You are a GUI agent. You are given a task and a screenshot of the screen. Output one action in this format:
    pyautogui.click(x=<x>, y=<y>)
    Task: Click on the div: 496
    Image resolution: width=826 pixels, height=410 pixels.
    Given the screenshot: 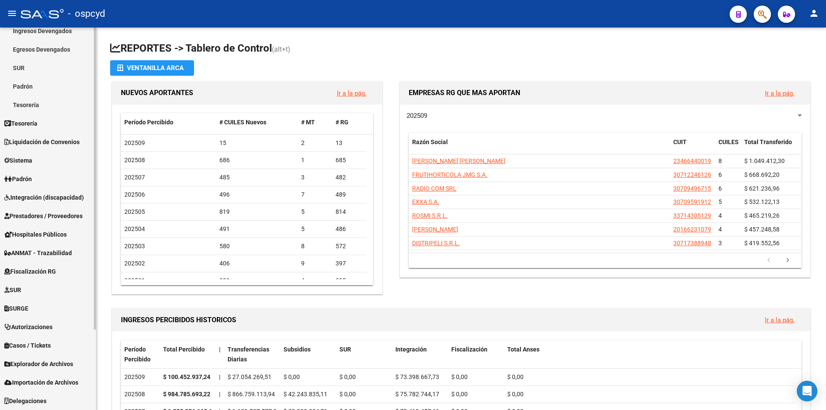 What is the action you would take?
    pyautogui.click(x=257, y=195)
    